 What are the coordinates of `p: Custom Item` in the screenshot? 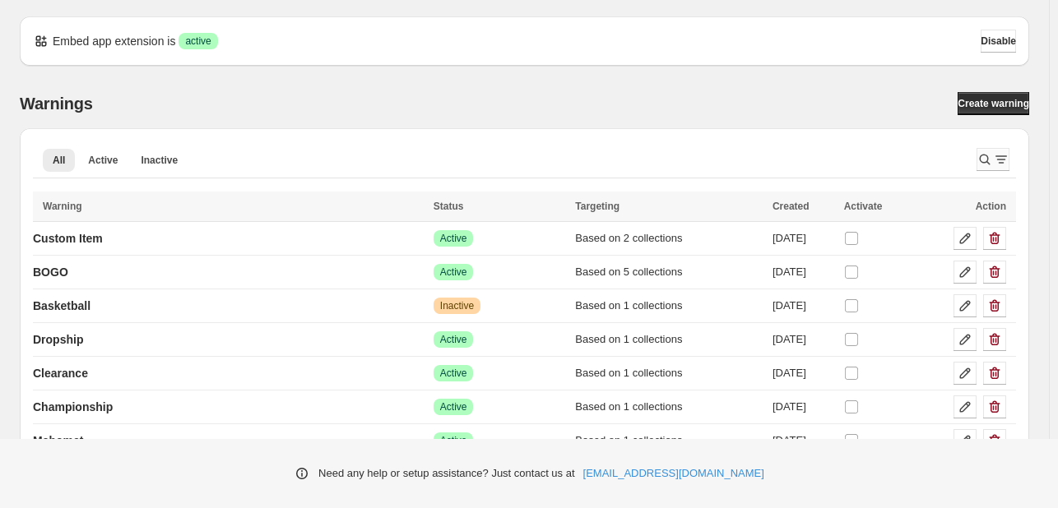 It's located at (67, 239).